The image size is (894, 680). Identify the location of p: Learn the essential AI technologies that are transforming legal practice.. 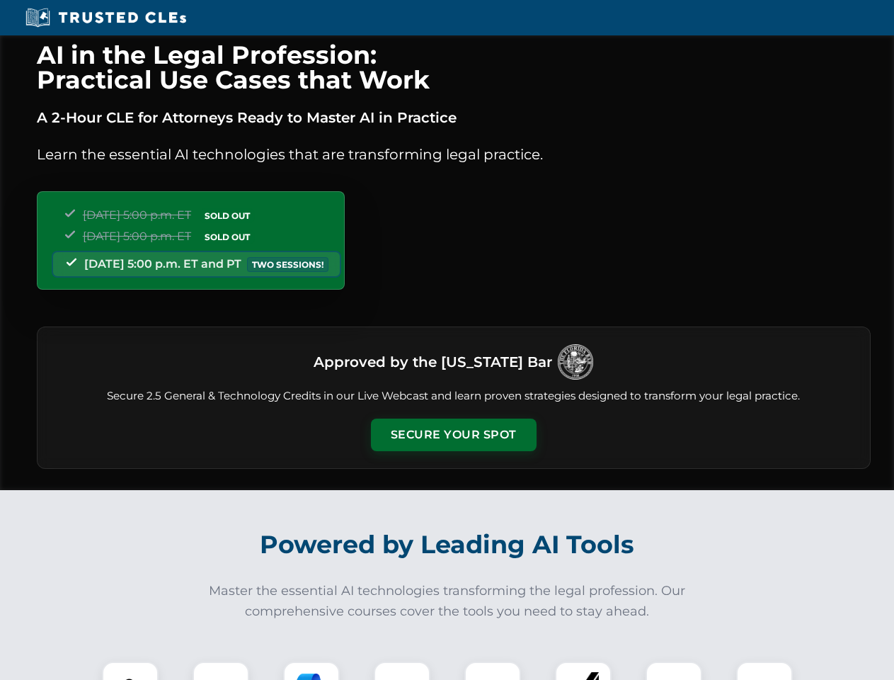
(454, 154).